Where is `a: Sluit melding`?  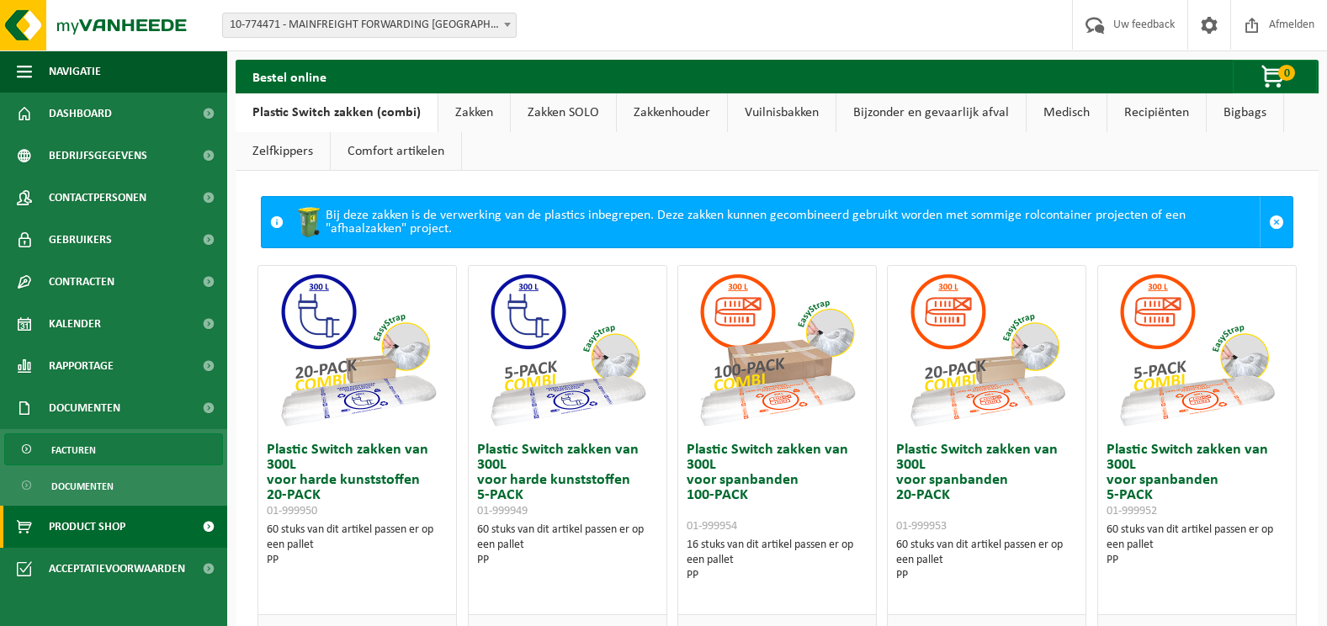 a: Sluit melding is located at coordinates (1276, 222).